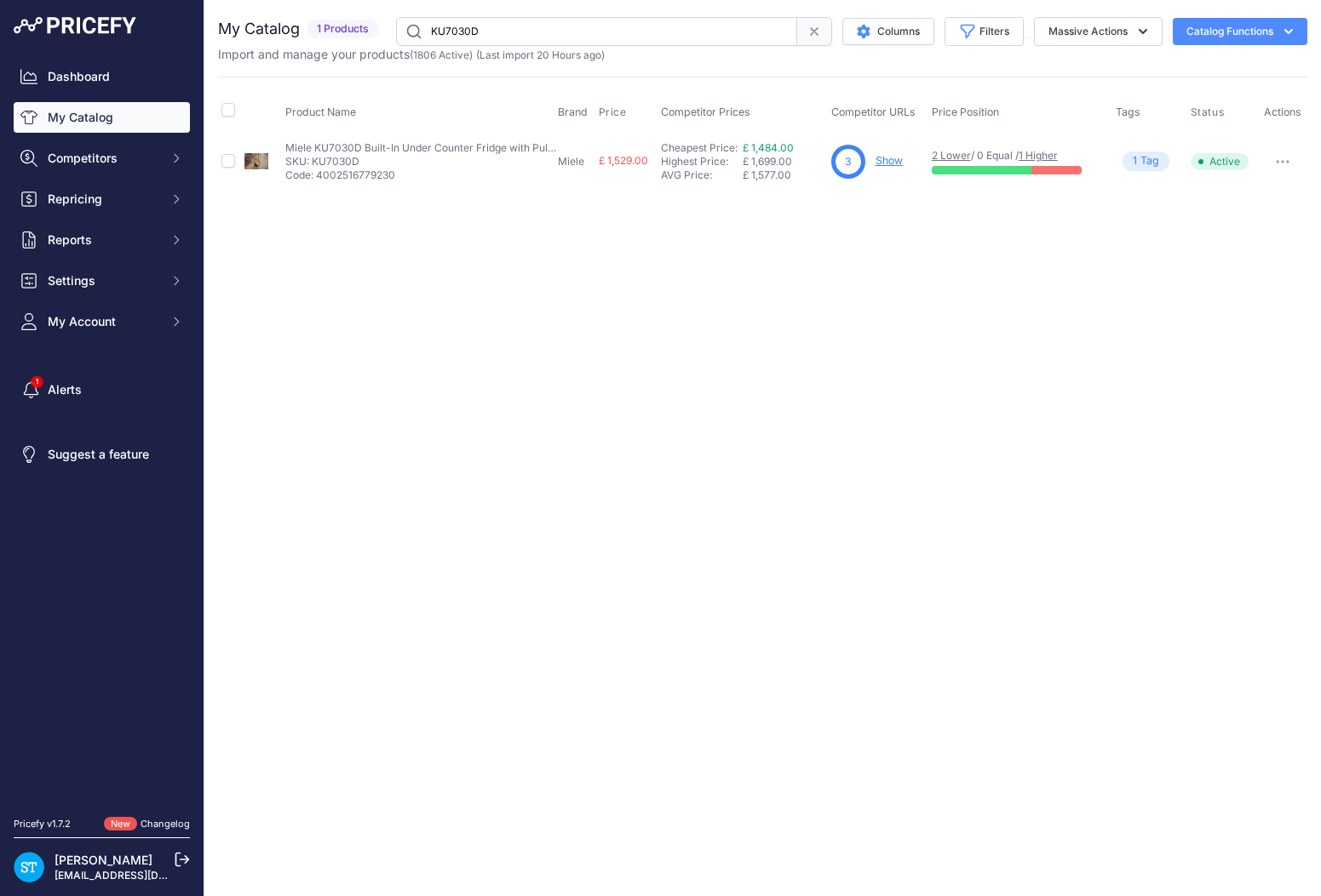 The width and height of the screenshot is (1321, 896). Describe the element at coordinates (1127, 111) in the screenshot. I see `span: Tags` at that location.